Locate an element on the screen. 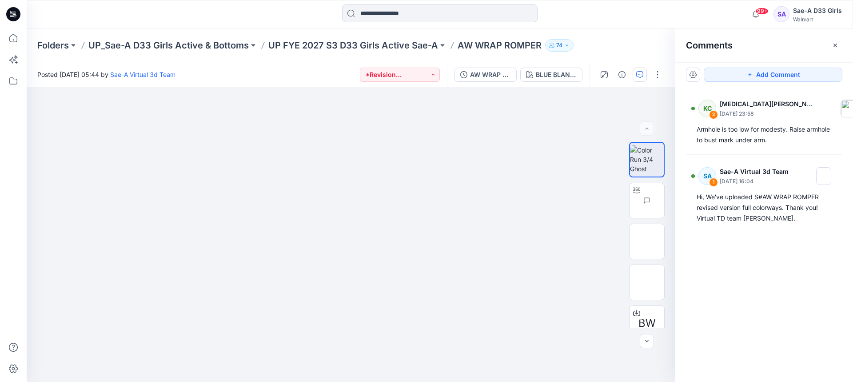 The height and width of the screenshot is (382, 853). div: AW WRAP ROMPER_REV1_FULL COLORWAYS is located at coordinates (491, 75).